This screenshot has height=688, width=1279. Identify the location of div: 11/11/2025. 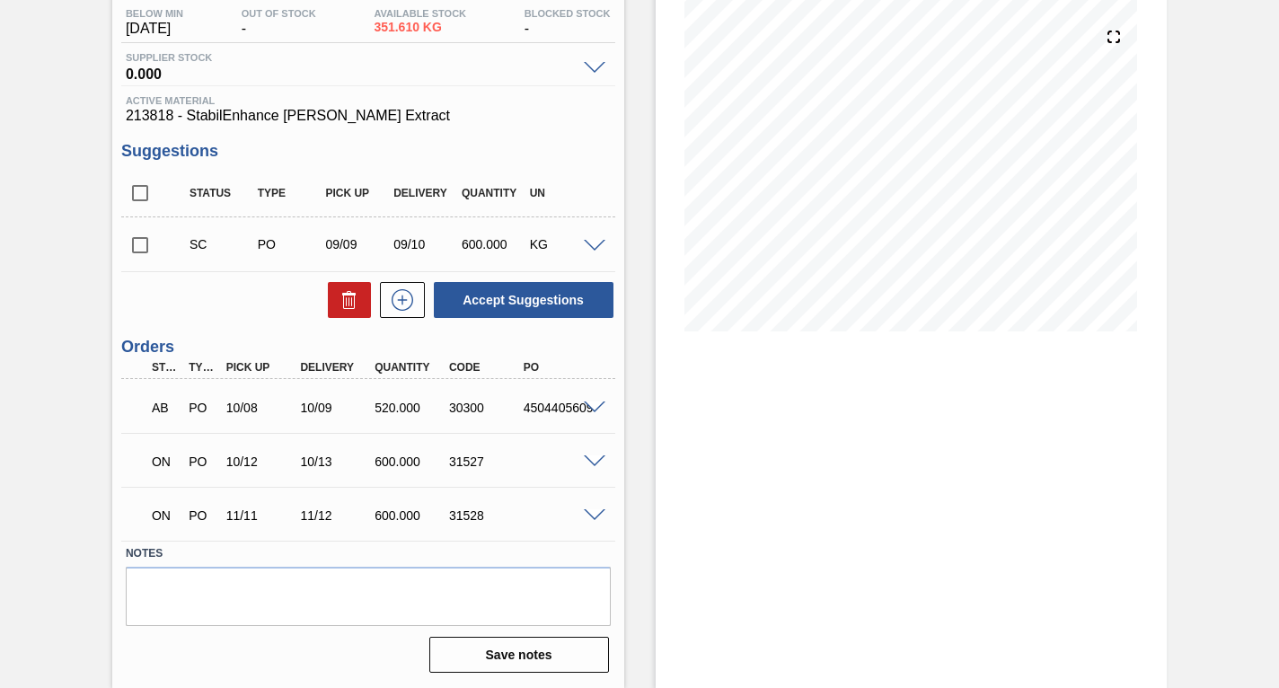
(262, 516).